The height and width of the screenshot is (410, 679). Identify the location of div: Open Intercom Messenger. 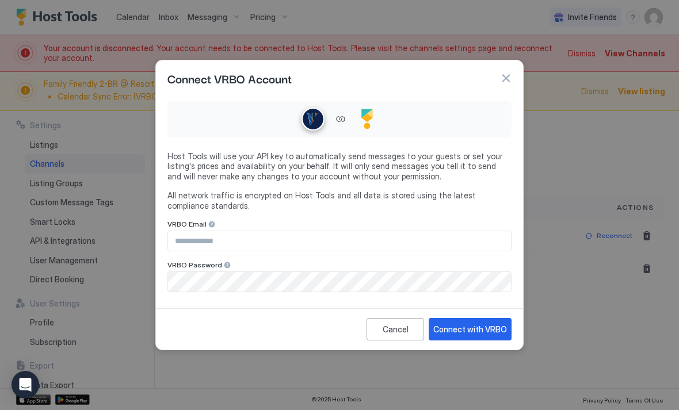
(25, 385).